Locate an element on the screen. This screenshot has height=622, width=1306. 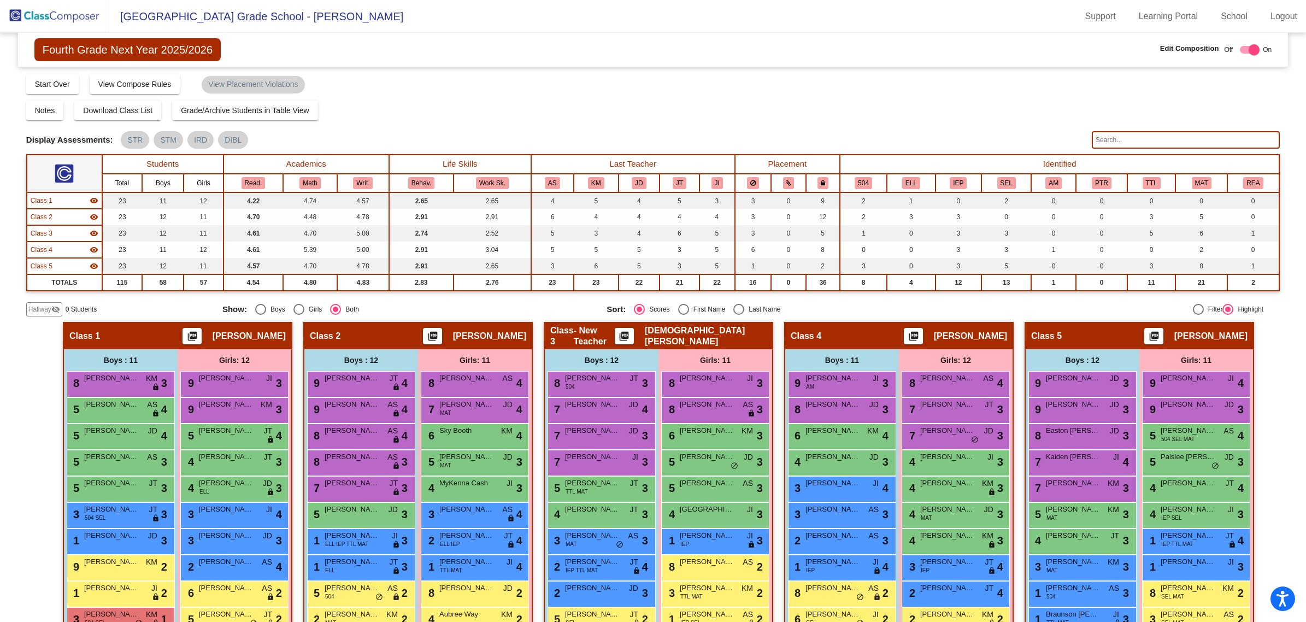
td: 21 is located at coordinates (679, 282).